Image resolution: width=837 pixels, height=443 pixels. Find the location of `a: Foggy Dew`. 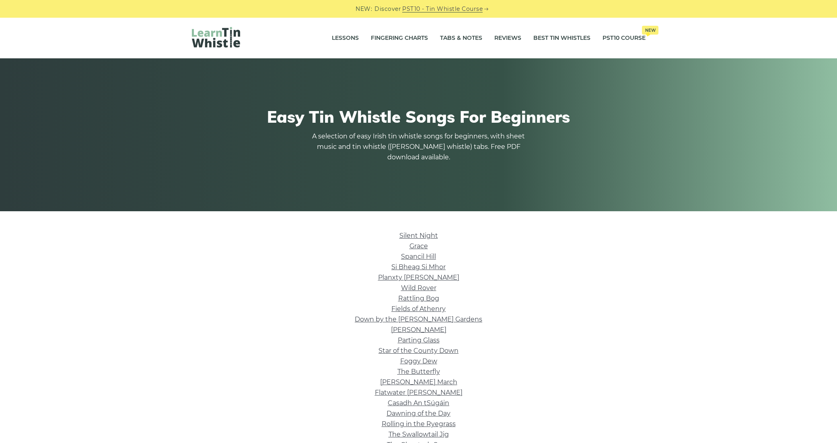

a: Foggy Dew is located at coordinates (419, 361).